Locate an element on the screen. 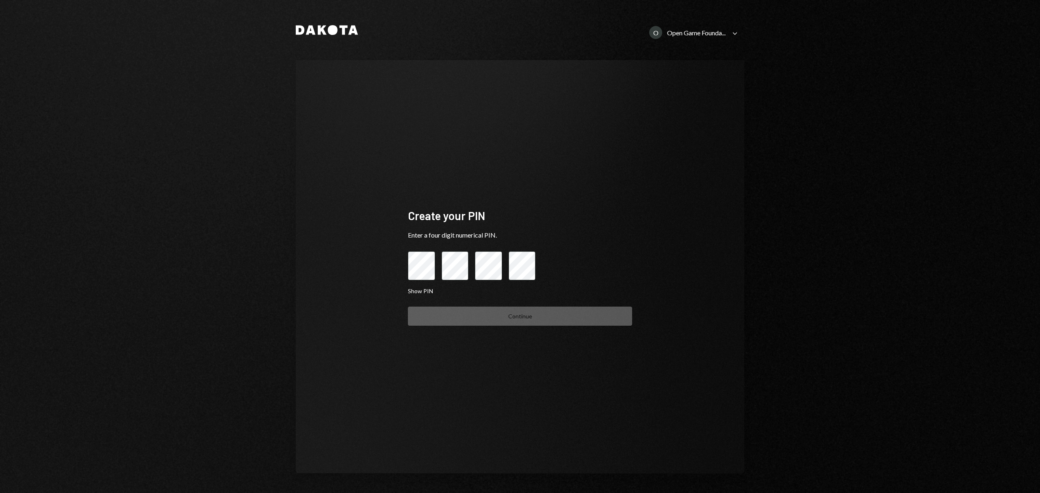 The height and width of the screenshot is (493, 1040). input: pin code 2 of 4 is located at coordinates (455, 266).